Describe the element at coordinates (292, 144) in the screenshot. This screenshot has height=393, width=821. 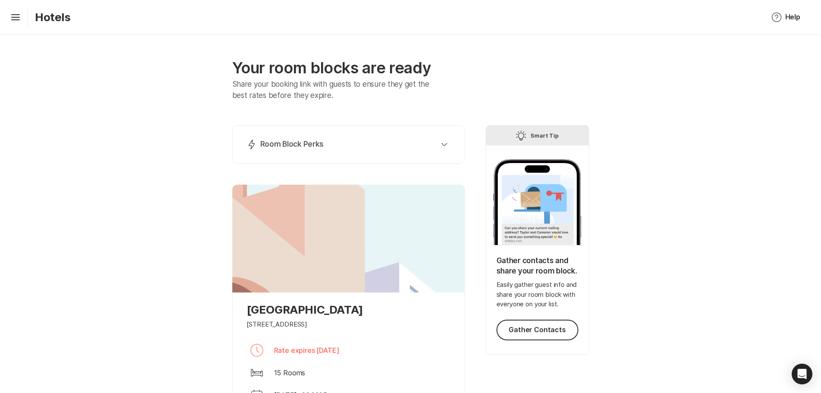
I see `p: Room Block Perks` at that location.